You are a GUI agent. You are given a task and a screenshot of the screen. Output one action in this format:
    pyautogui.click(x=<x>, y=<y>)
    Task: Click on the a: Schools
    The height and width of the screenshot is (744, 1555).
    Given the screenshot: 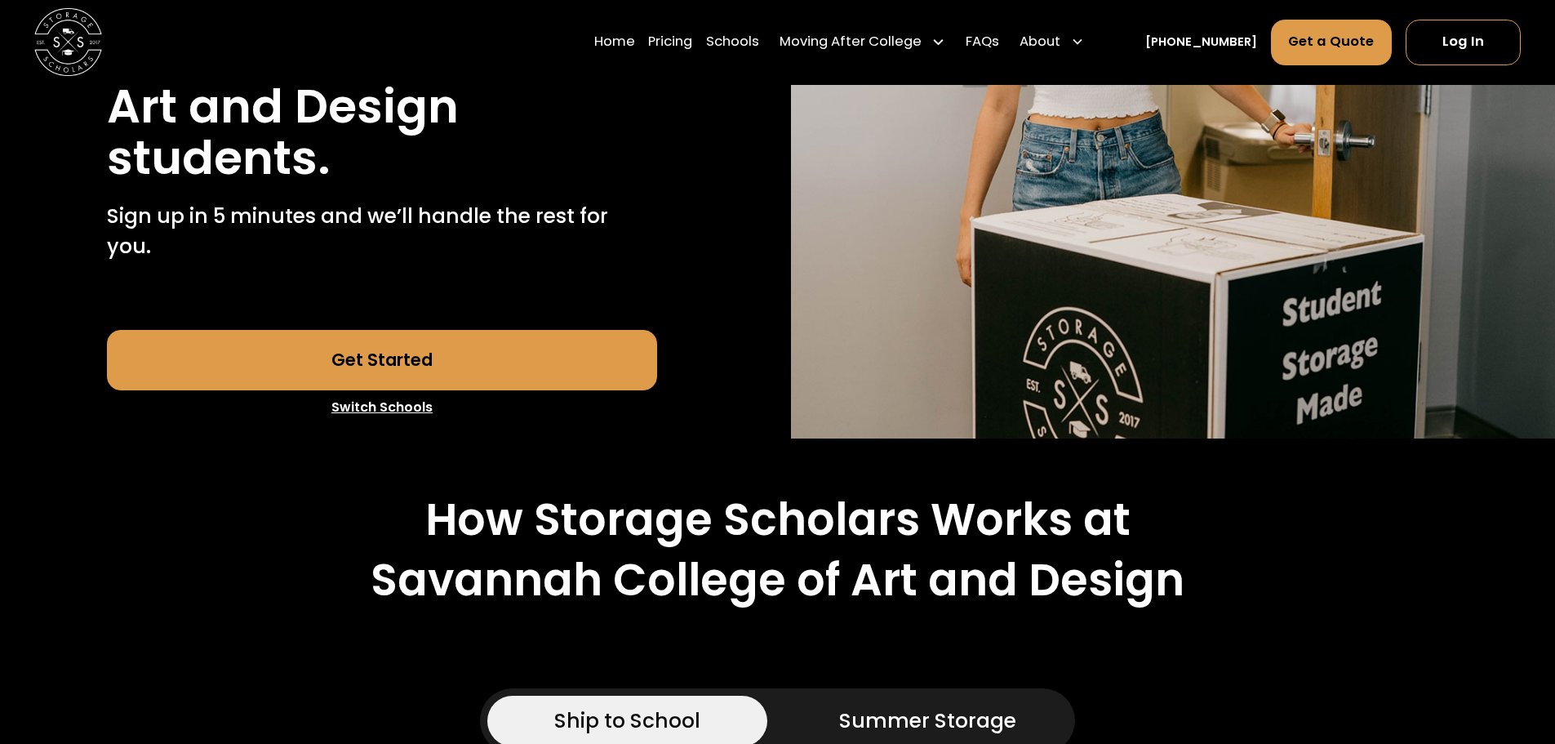 What is the action you would take?
    pyautogui.click(x=732, y=42)
    